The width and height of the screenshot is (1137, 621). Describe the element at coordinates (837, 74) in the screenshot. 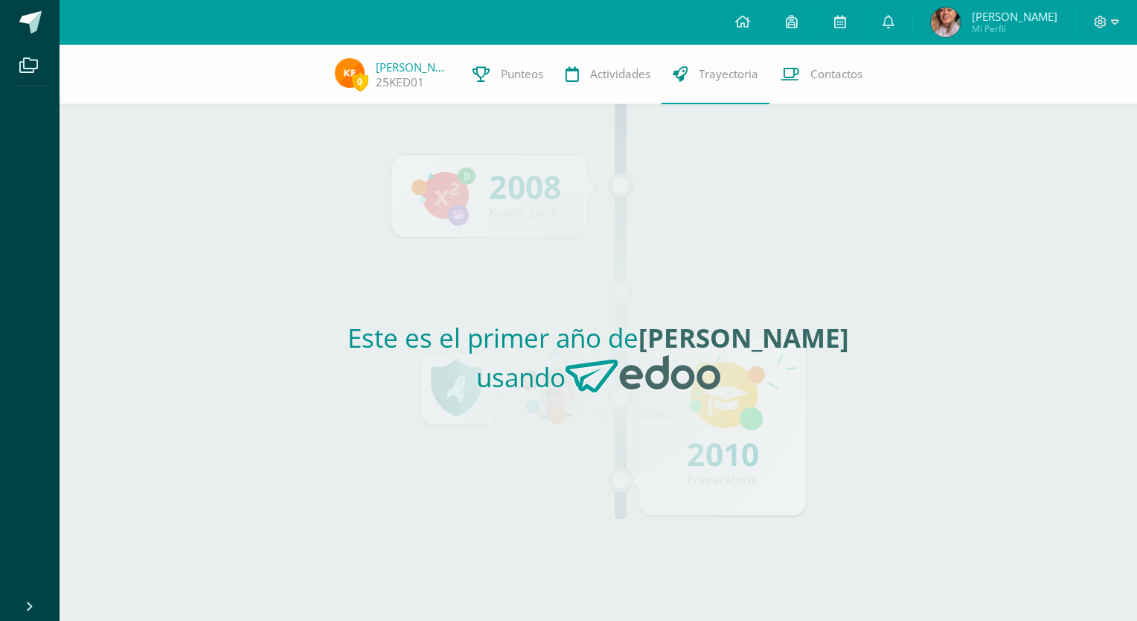

I see `span: Contactos` at that location.